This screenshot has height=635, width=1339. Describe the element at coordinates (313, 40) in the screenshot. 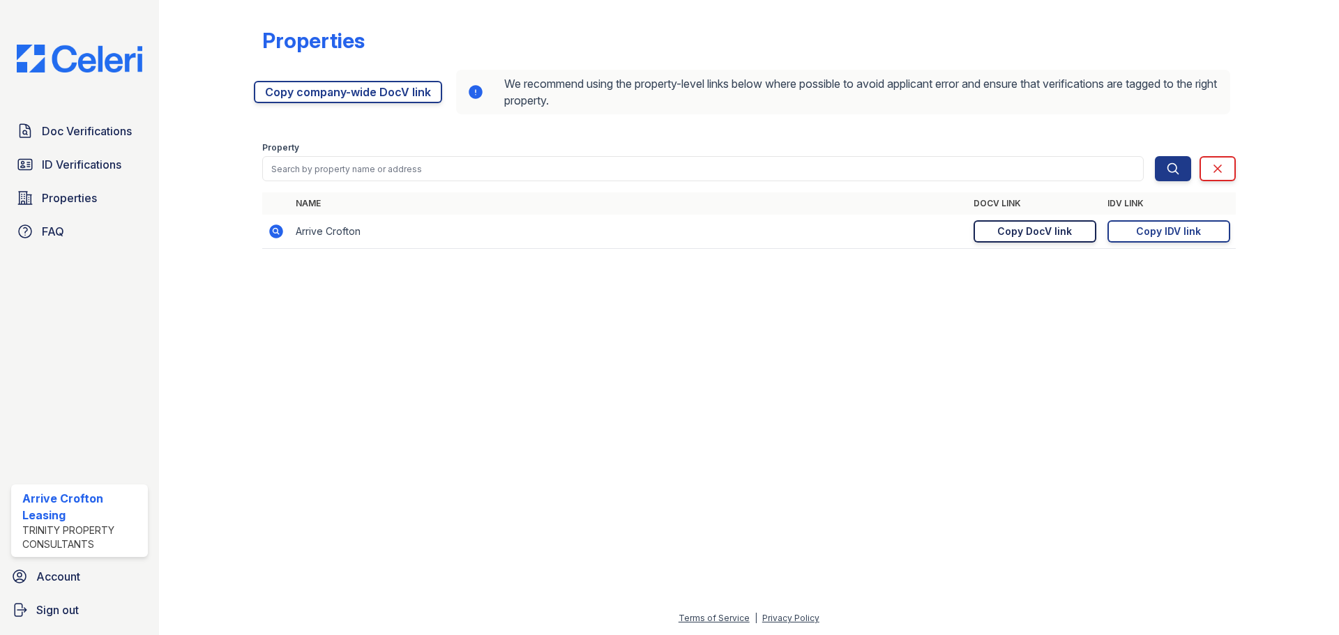

I see `div: Properties` at that location.